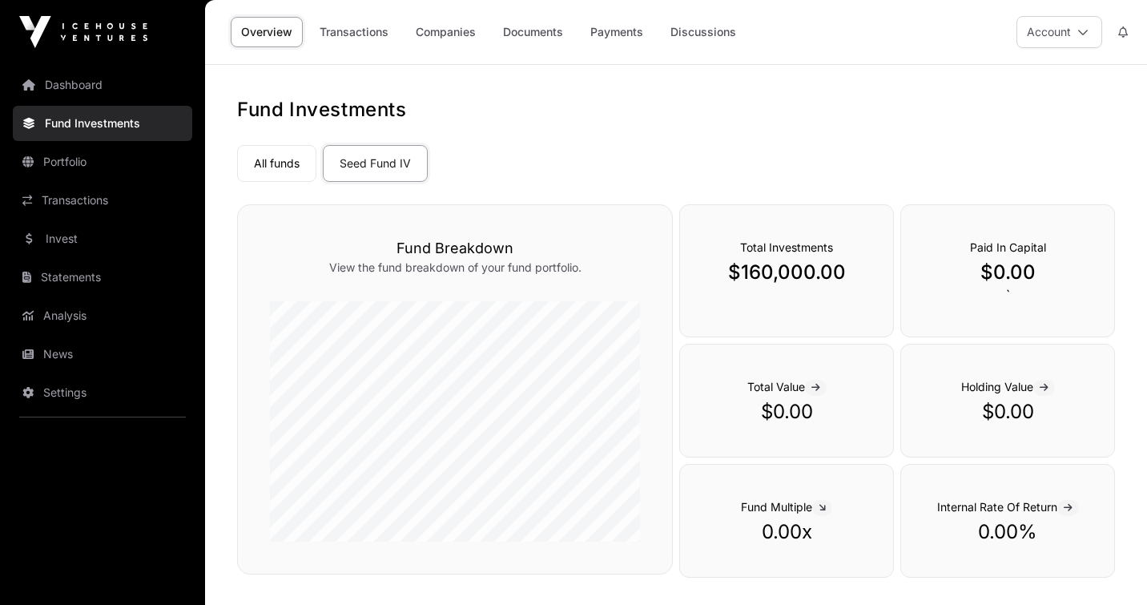 This screenshot has width=1147, height=605. What do you see at coordinates (676, 110) in the screenshot?
I see `h1: Fund Investments` at bounding box center [676, 110].